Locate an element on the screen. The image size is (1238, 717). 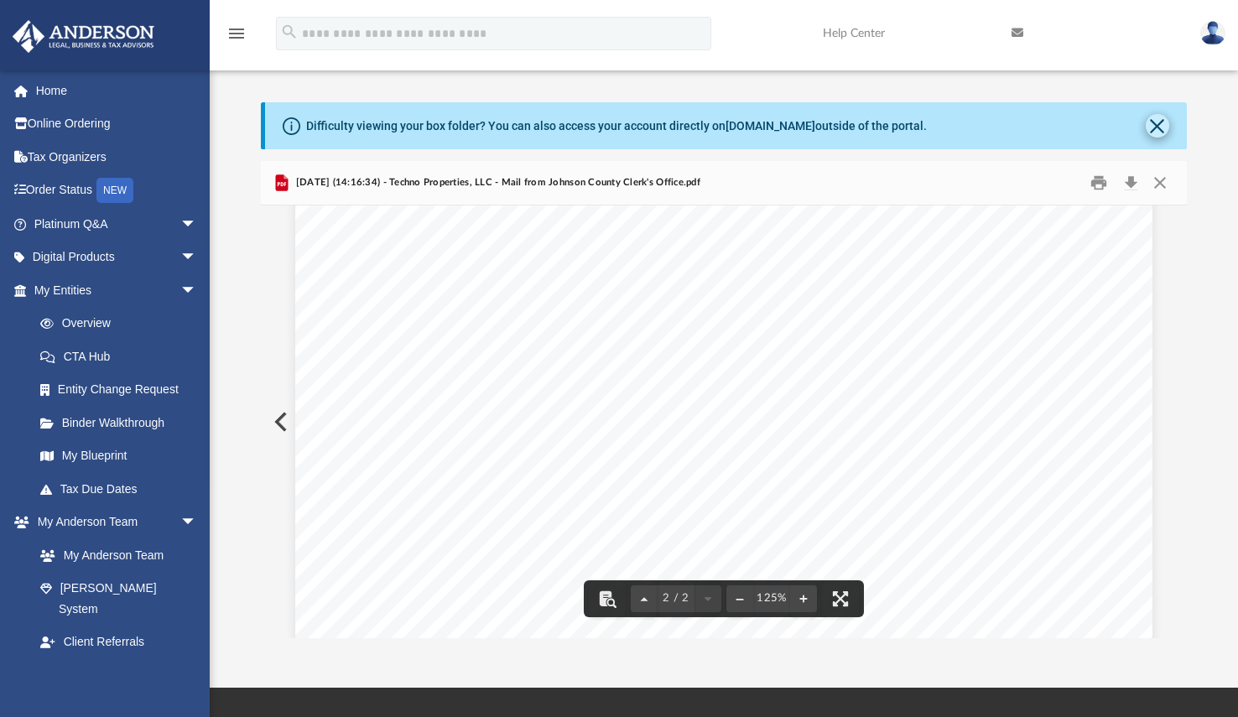
a: menu is located at coordinates (237, 38).